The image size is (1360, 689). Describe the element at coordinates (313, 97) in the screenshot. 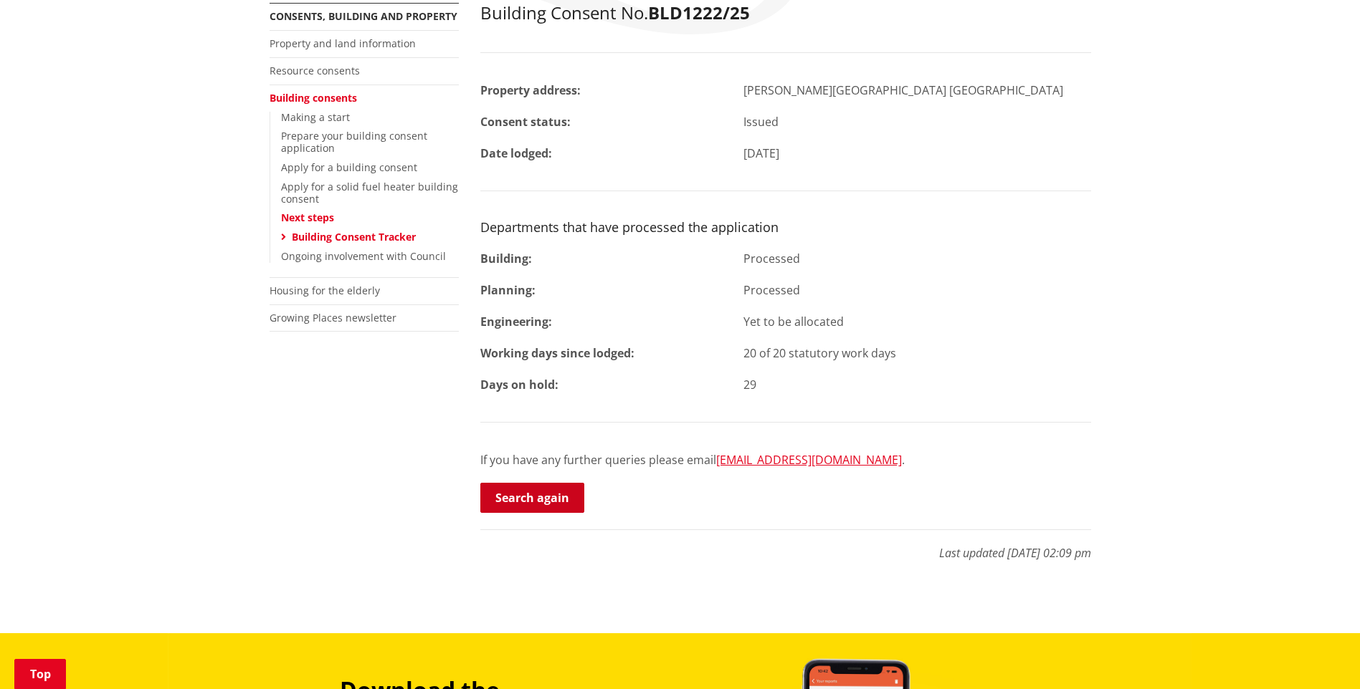

I see `a: Building consents` at that location.